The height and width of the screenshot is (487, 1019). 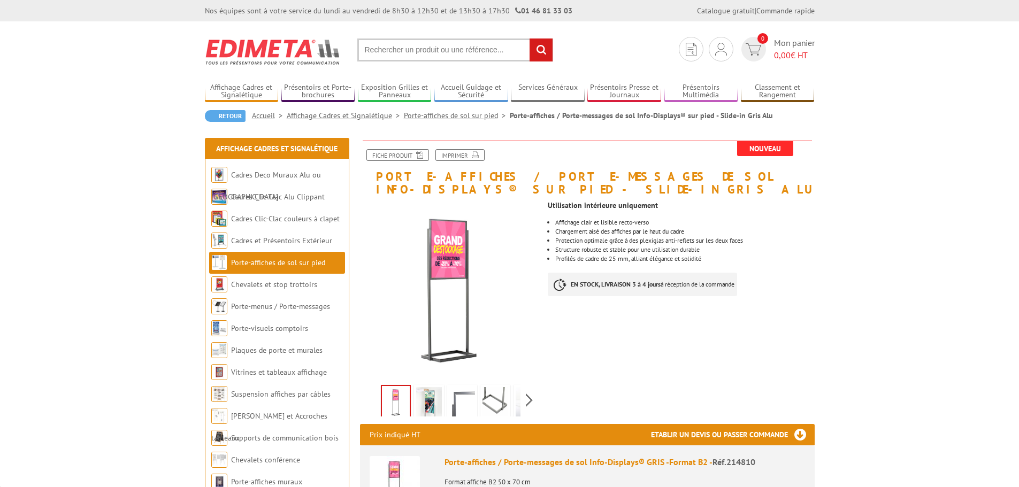 What do you see at coordinates (219, 241) in the screenshot?
I see `img: Cadres et Présentoirs Extérieur` at bounding box center [219, 241].